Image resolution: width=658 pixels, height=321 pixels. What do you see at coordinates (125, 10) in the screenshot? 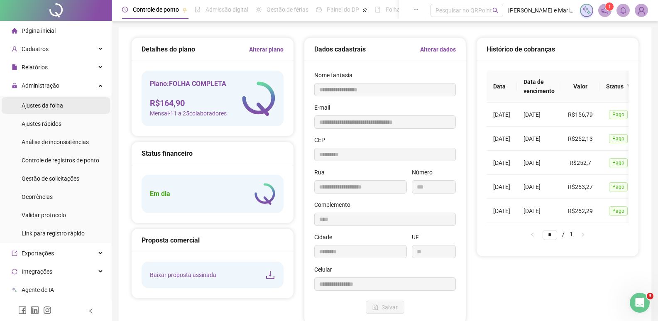
I see `span: clock-circle` at bounding box center [125, 10].